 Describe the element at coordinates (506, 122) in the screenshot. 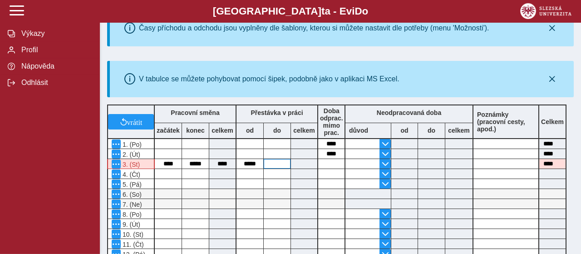

I see `b: Poznámky (pracovní cesty, apod.)` at that location.